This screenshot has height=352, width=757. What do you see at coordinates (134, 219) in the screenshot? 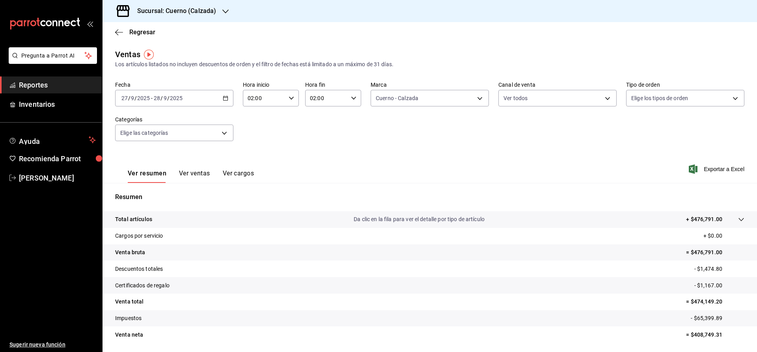
I see `p: Total artículos` at bounding box center [134, 219].